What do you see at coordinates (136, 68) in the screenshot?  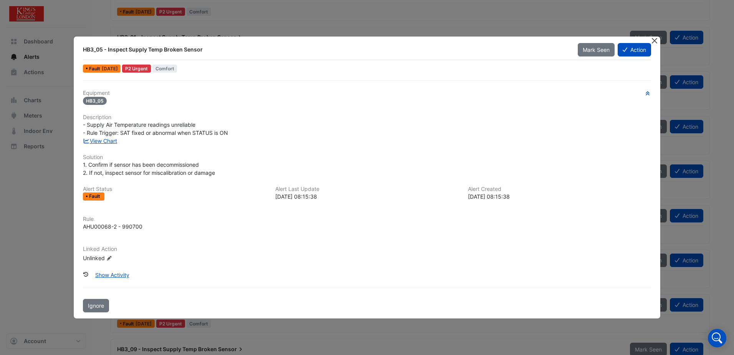 I see `div: P2 Urgent` at bounding box center [136, 68].